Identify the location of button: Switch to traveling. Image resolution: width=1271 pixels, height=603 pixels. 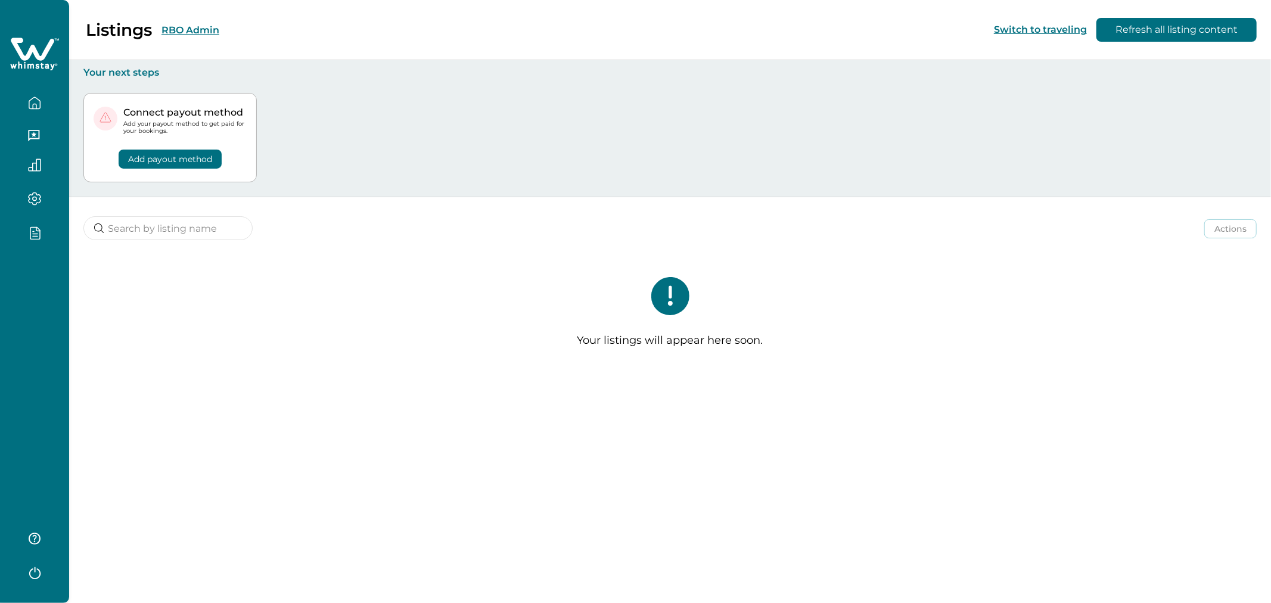
(1040, 29).